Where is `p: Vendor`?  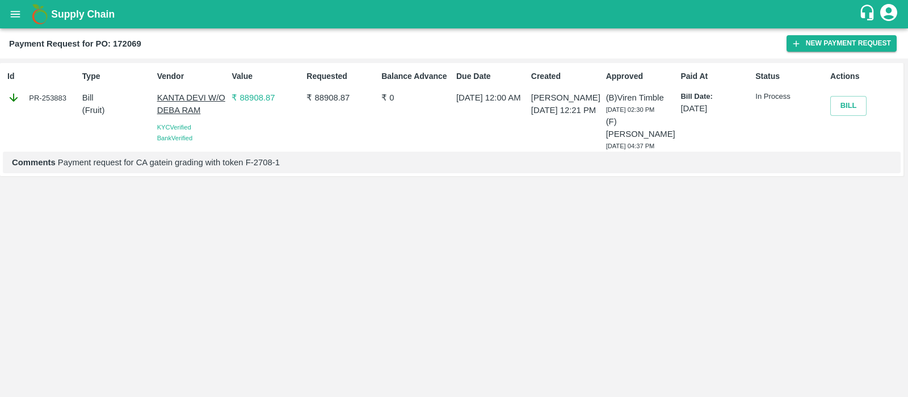 p: Vendor is located at coordinates (192, 76).